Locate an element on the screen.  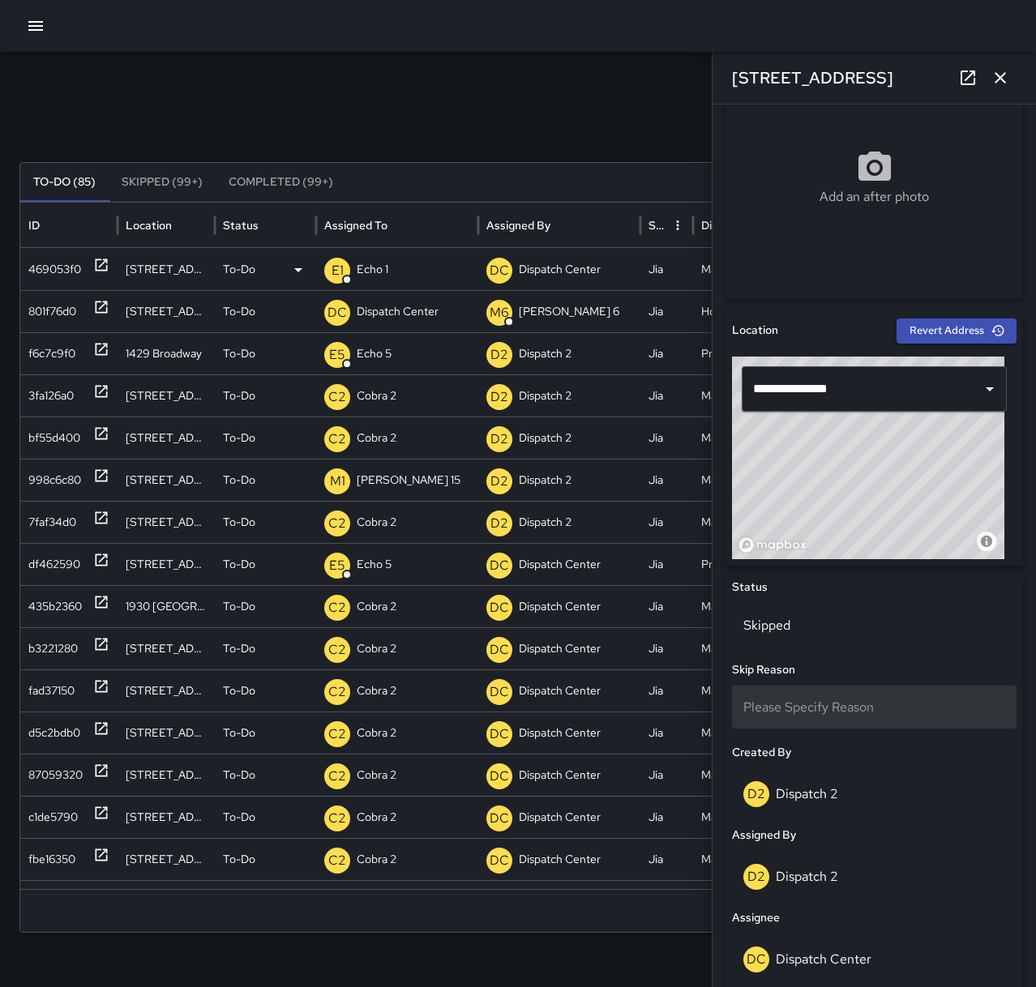
div: f6c7c9f0 is located at coordinates (52, 353).